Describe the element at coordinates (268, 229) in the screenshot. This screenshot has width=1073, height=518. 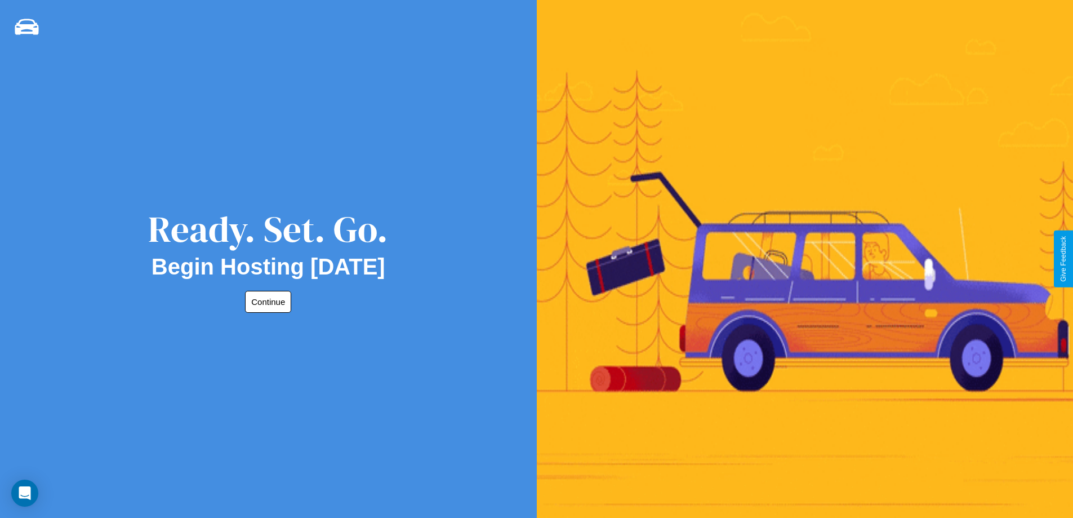
I see `div: Ready. Set. Go.` at that location.